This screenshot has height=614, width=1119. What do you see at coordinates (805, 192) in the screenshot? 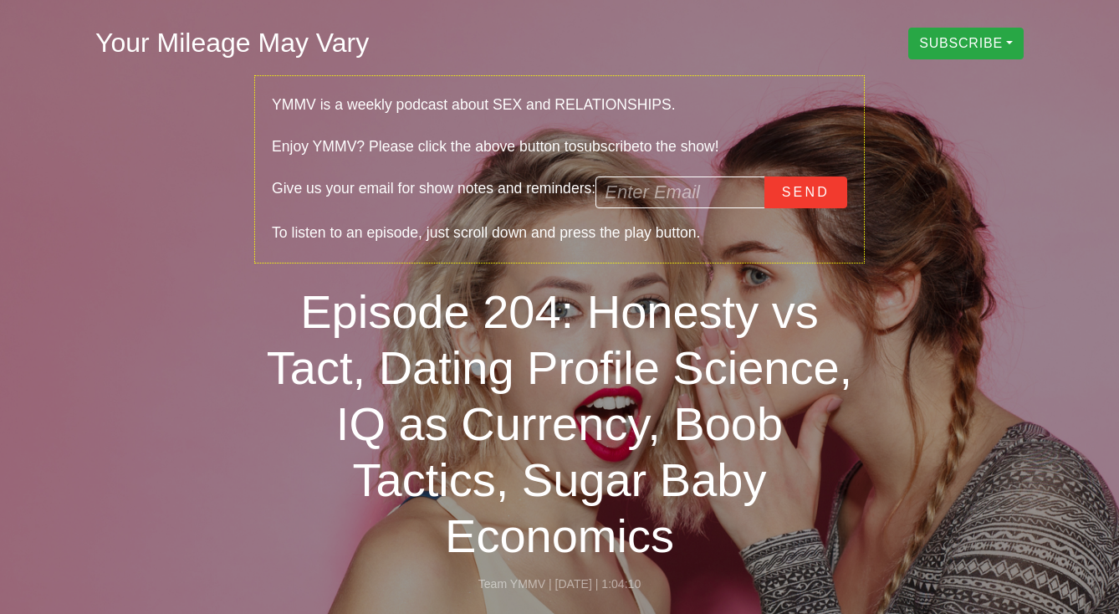
I see `button: Send` at bounding box center [805, 192].